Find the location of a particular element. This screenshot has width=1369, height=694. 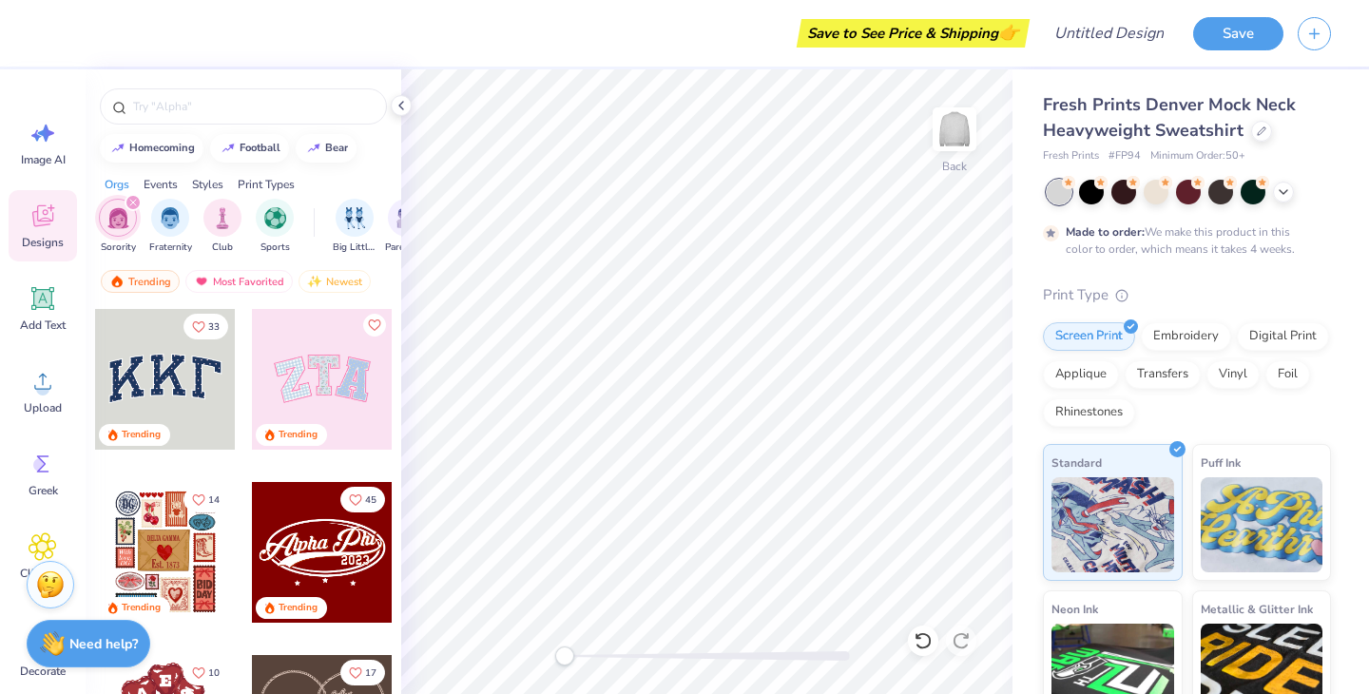

img: newest.gif is located at coordinates (315, 281).